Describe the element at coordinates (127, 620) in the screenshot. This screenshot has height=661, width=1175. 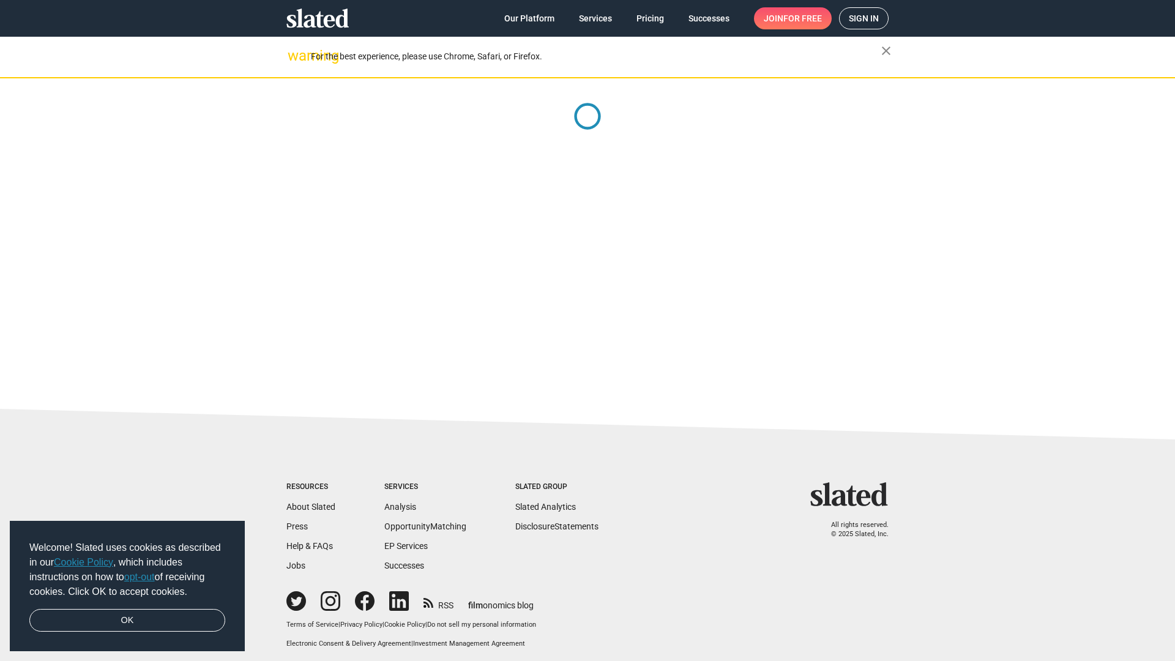
I see `a: dismiss cookie message` at that location.